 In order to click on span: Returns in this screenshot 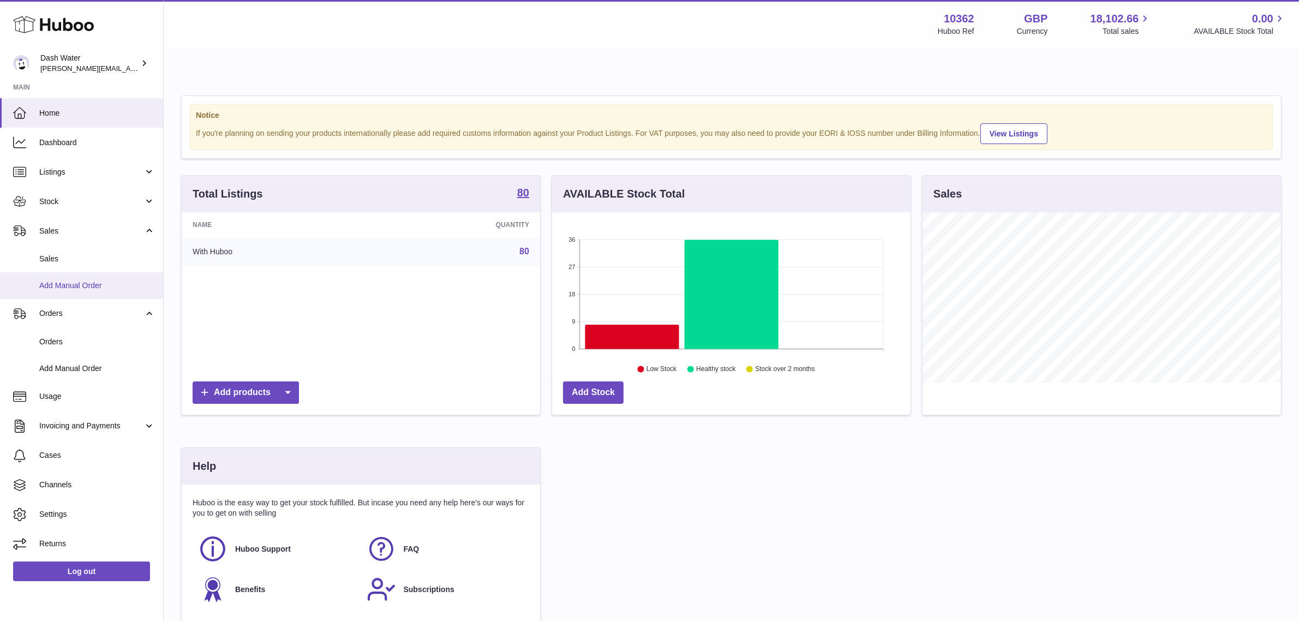, I will do `click(97, 543)`.